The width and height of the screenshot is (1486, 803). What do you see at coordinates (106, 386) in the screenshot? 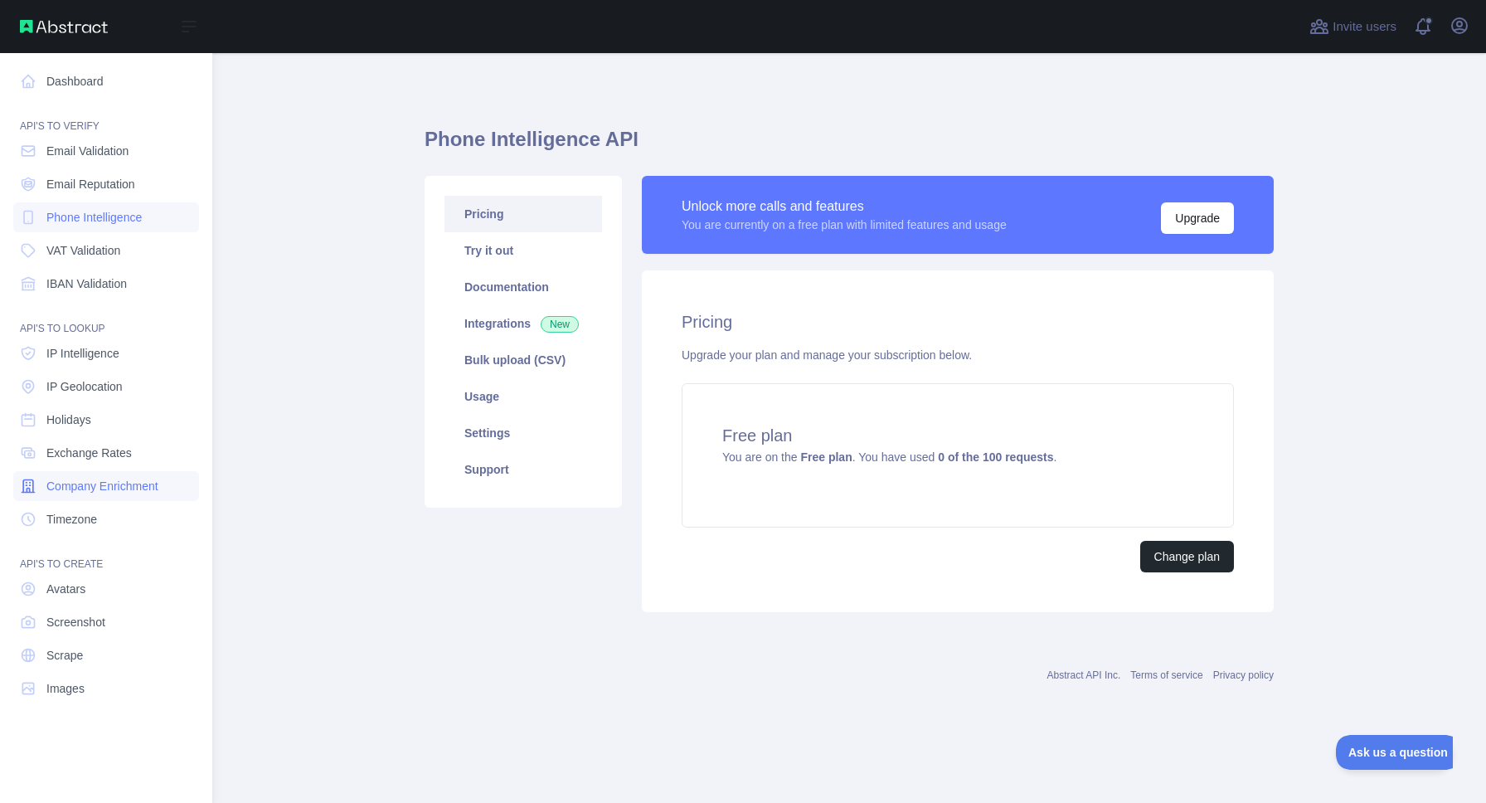
I see `a: IP Geolocation` at bounding box center [106, 386].